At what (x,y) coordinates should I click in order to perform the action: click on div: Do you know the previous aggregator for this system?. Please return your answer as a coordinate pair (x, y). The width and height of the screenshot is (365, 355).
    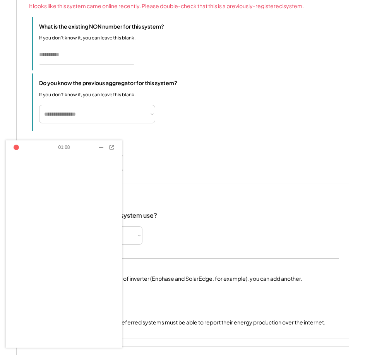
    Looking at the image, I should click on (108, 83).